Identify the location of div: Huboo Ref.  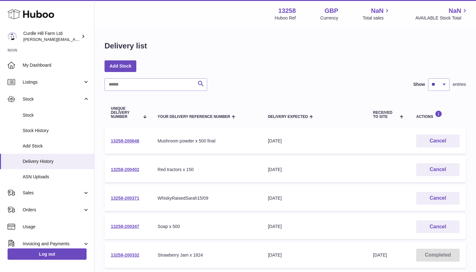
(285, 18).